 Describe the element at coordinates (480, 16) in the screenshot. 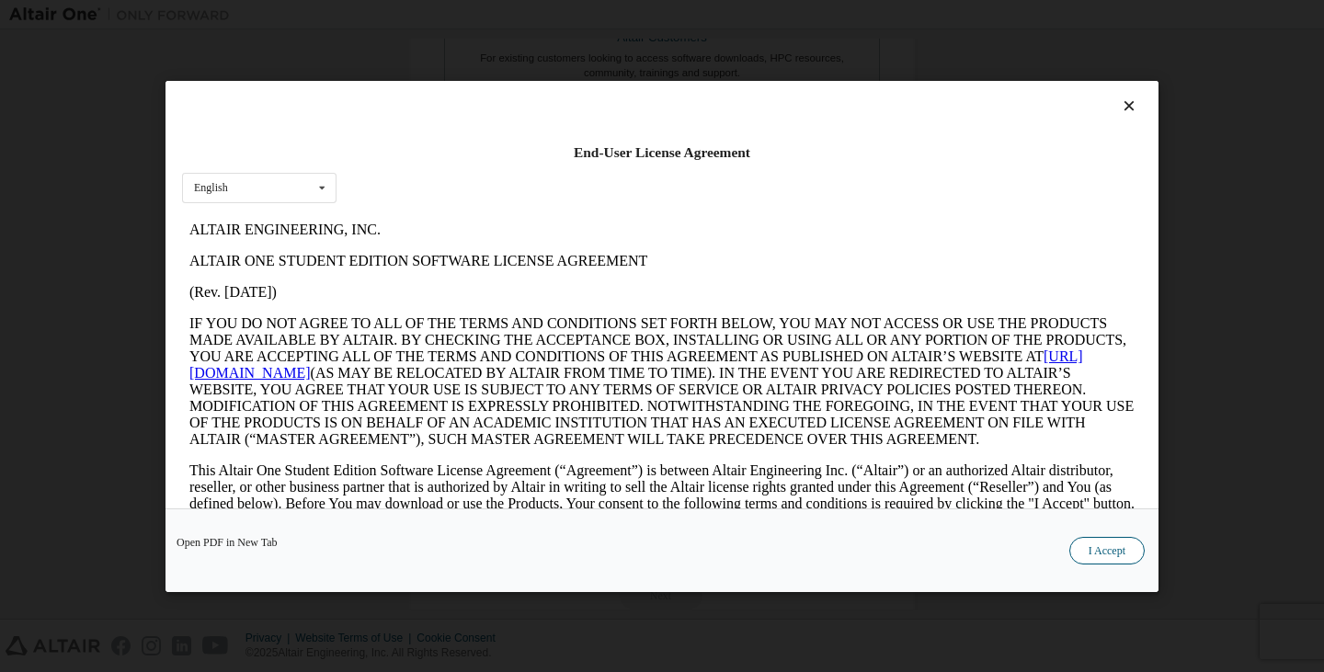

I see `p: ALTAIR ENGINEERING, INC.` at that location.